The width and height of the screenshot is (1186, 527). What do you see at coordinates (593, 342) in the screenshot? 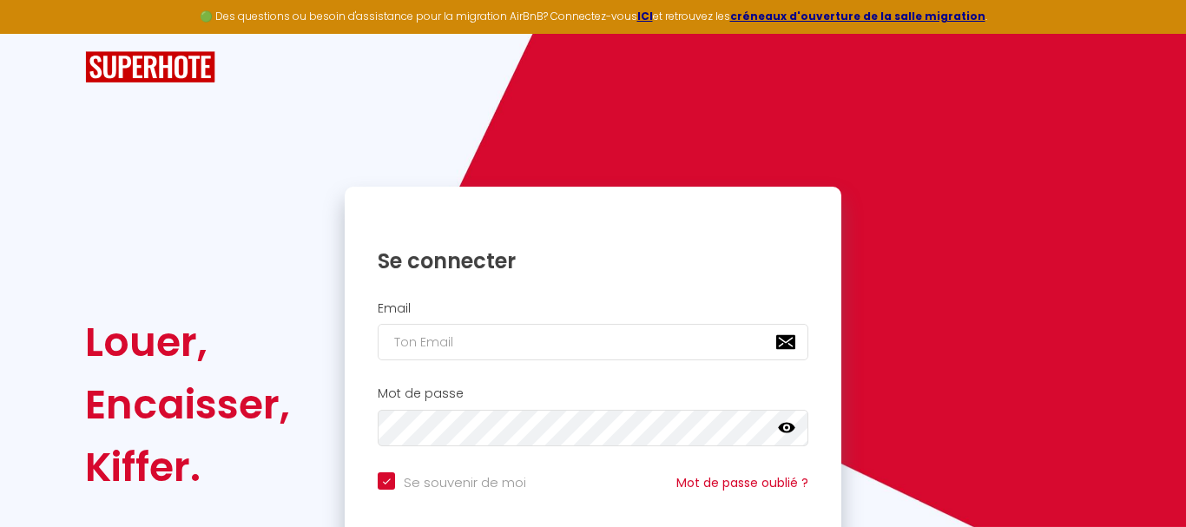
I see `input: Ton Email` at bounding box center [593, 342].